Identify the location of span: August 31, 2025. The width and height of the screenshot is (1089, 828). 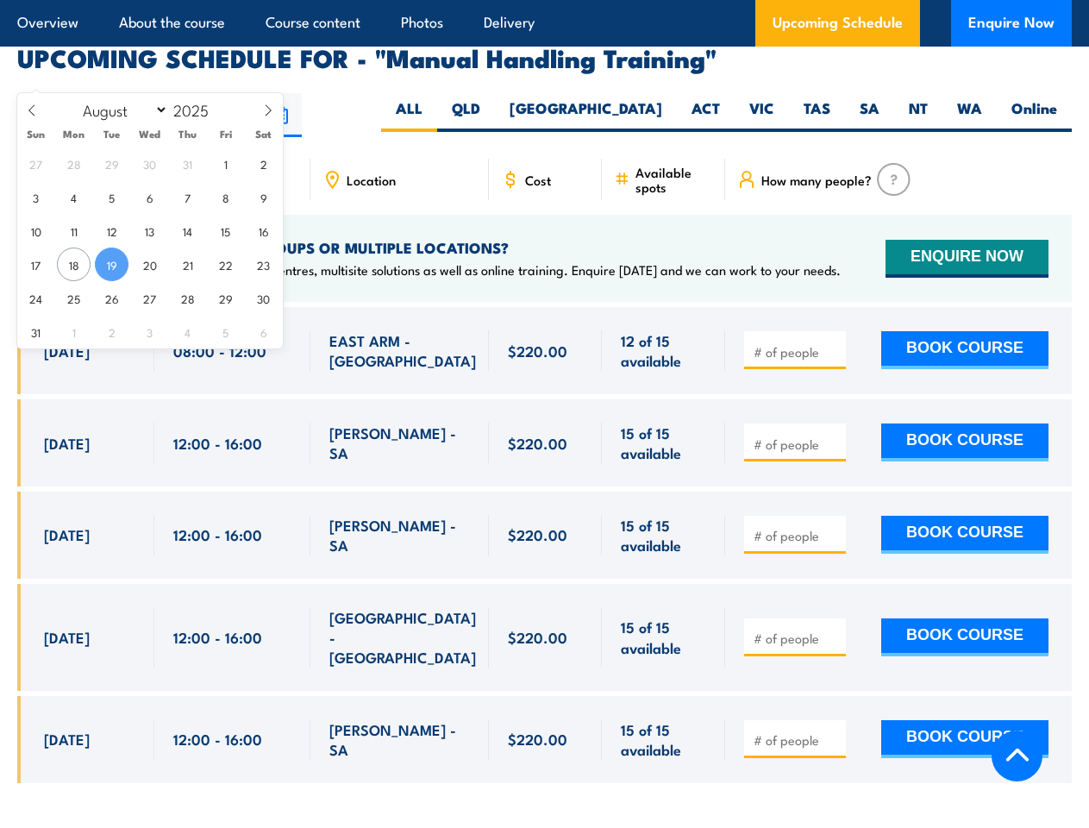
(35, 331).